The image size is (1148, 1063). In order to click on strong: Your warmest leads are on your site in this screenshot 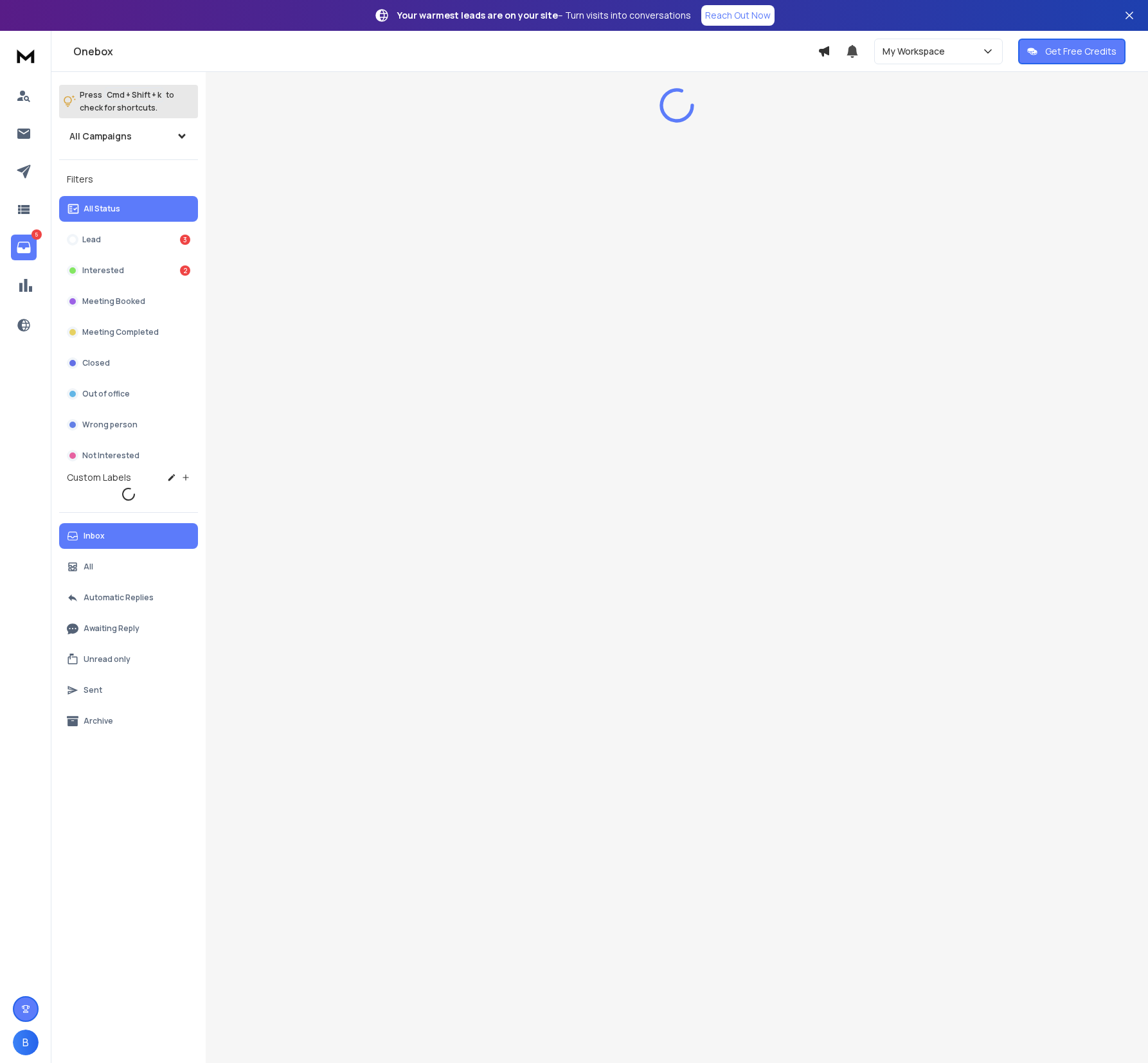, I will do `click(477, 15)`.